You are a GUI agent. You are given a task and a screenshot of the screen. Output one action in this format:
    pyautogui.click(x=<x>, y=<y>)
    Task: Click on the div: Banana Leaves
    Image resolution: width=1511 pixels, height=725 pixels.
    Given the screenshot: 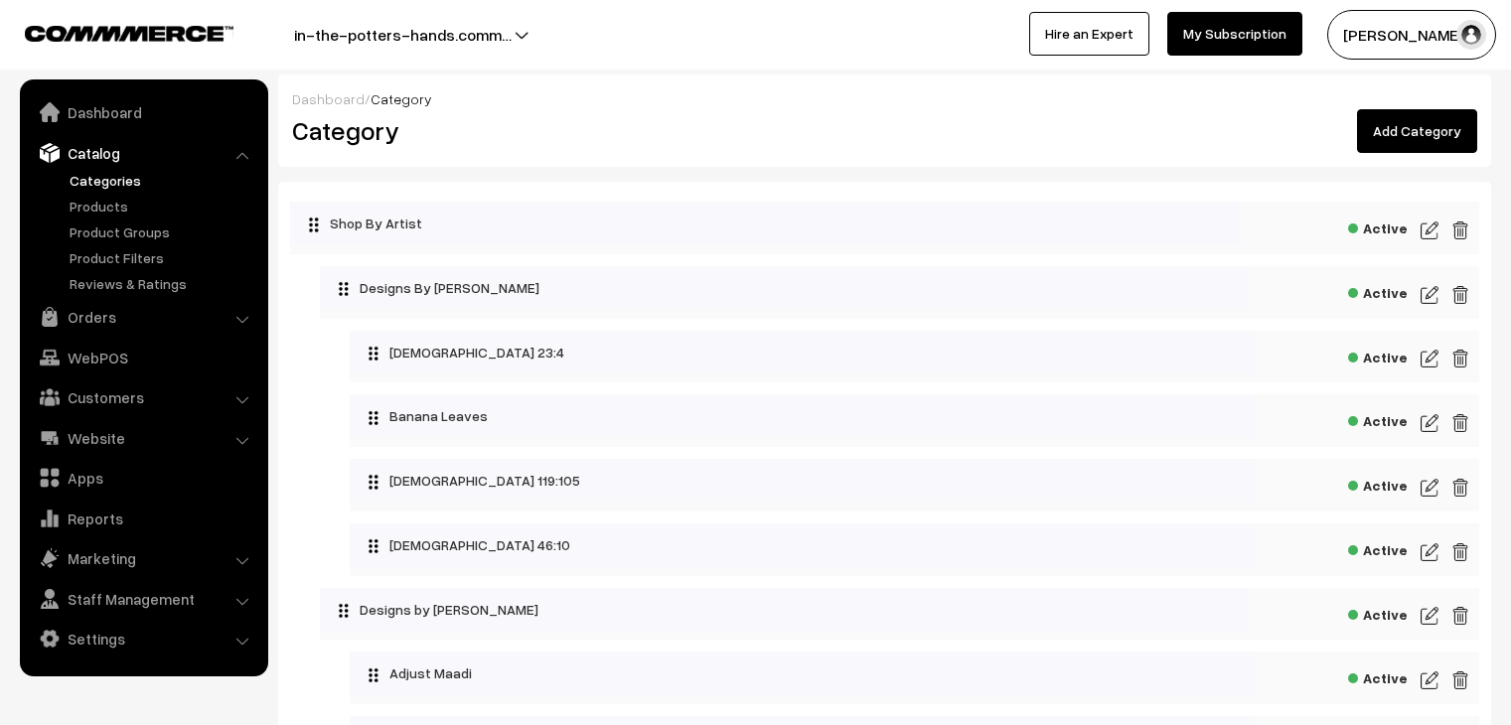 What is the action you would take?
    pyautogui.click(x=802, y=416)
    